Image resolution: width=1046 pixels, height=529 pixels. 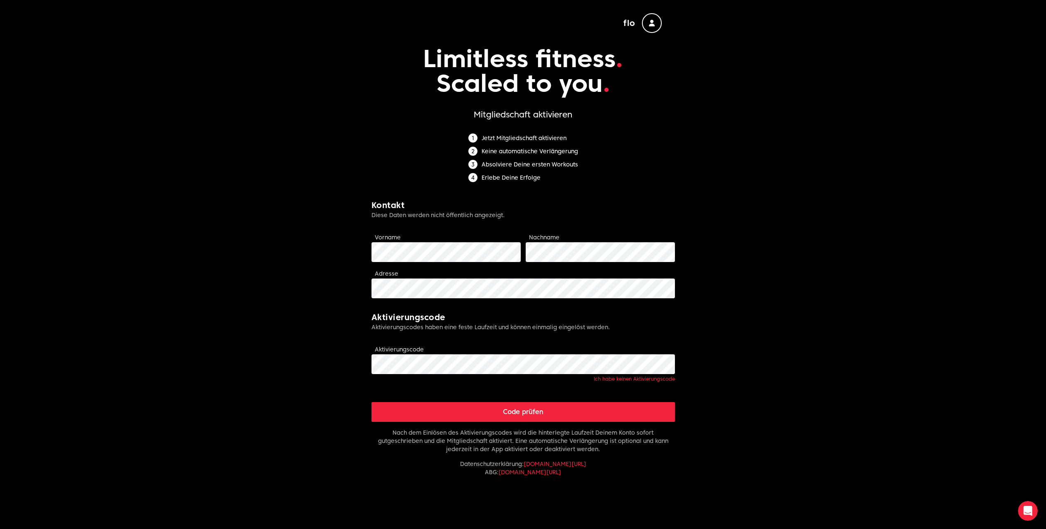 I want to click on li: Erlebe Deine Erfolge, so click(x=523, y=178).